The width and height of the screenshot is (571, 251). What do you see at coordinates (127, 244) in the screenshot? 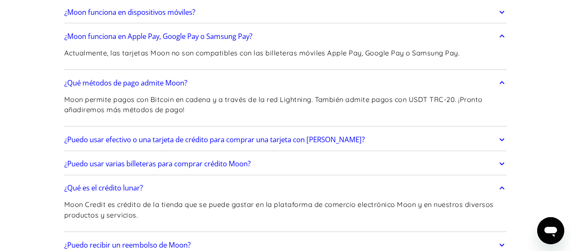
I see `font: ¿Puedo recibir un reembolso de Moon?` at bounding box center [127, 244].